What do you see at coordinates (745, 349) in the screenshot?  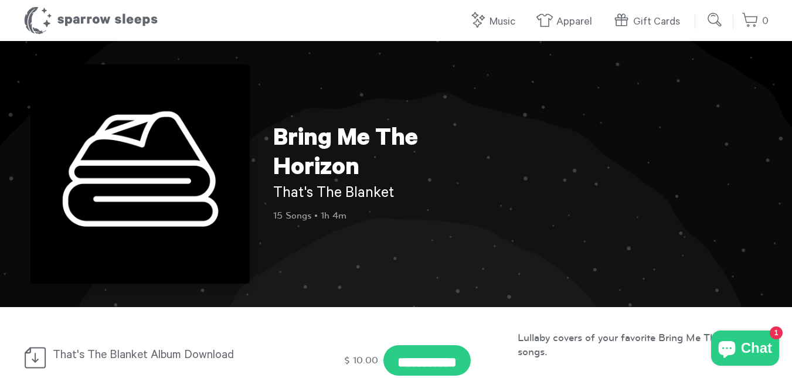 I see `inbox-online-store-chat: Shopify online store chat` at bounding box center [745, 349].